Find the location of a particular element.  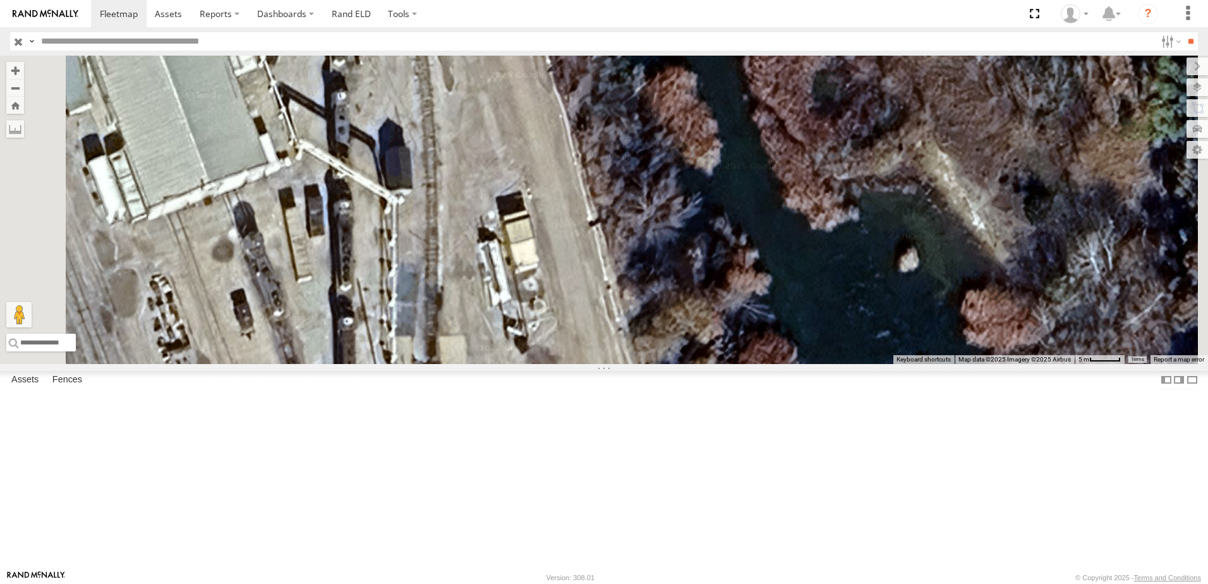

label: Map Settings is located at coordinates (1198, 150).